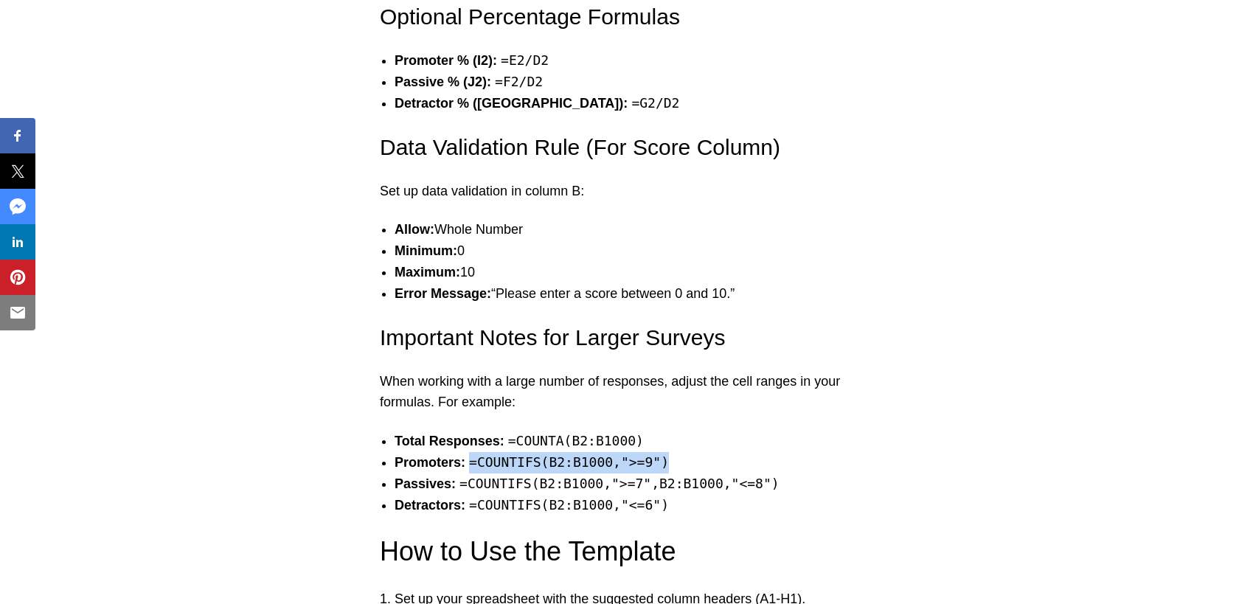  What do you see at coordinates (569, 462) in the screenshot?
I see `code: =COUNTIFS(B2:B1000,">=9")` at bounding box center [569, 462].